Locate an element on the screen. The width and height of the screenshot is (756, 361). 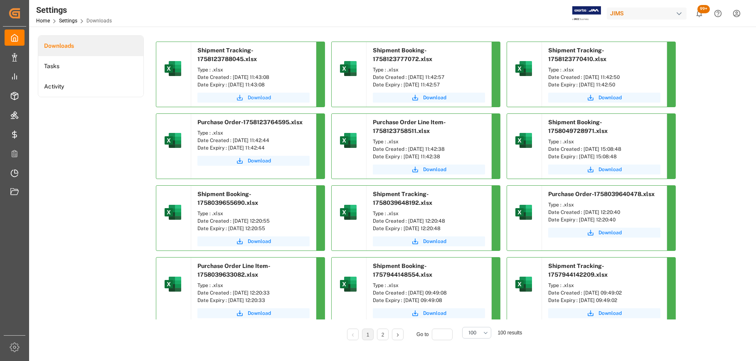
li: Activity is located at coordinates (91, 86).